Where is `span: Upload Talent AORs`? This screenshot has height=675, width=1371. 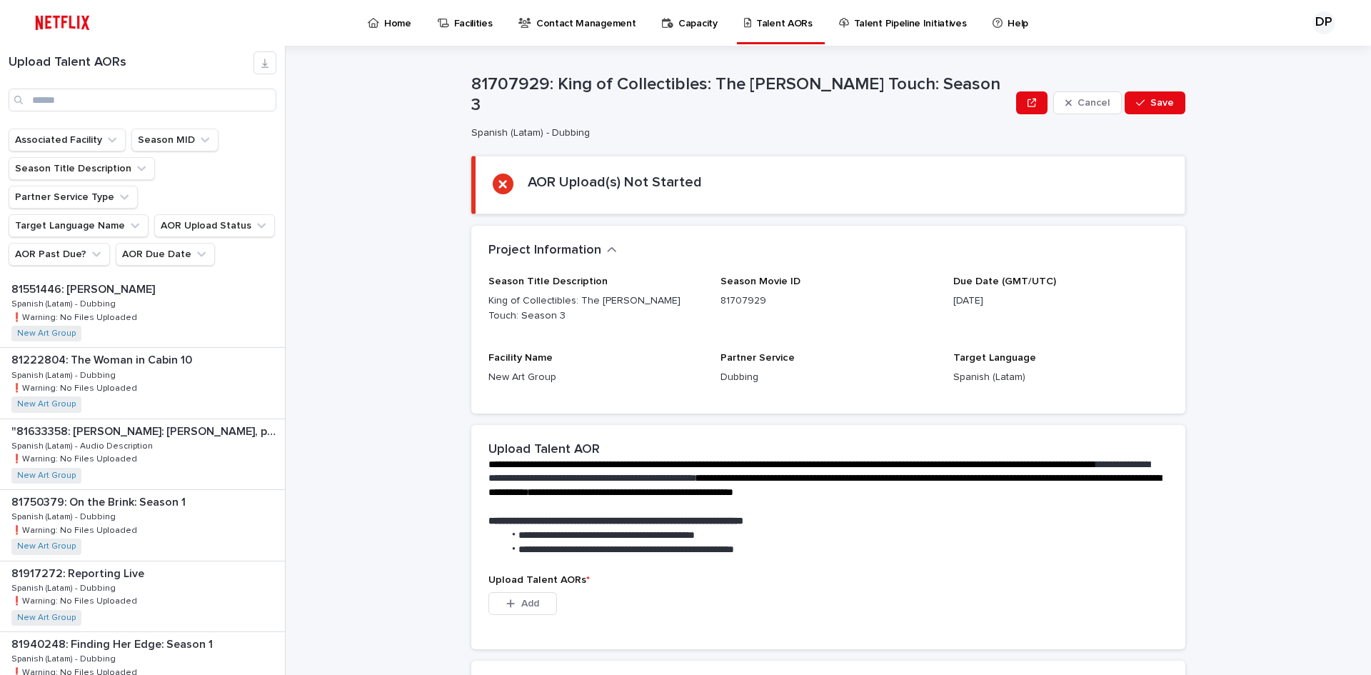
span: Upload Talent AORs is located at coordinates (539, 580).